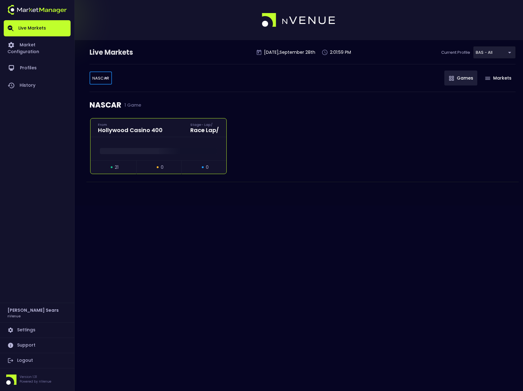  What do you see at coordinates (455, 53) in the screenshot?
I see `p: Current Profile` at bounding box center [455, 53].